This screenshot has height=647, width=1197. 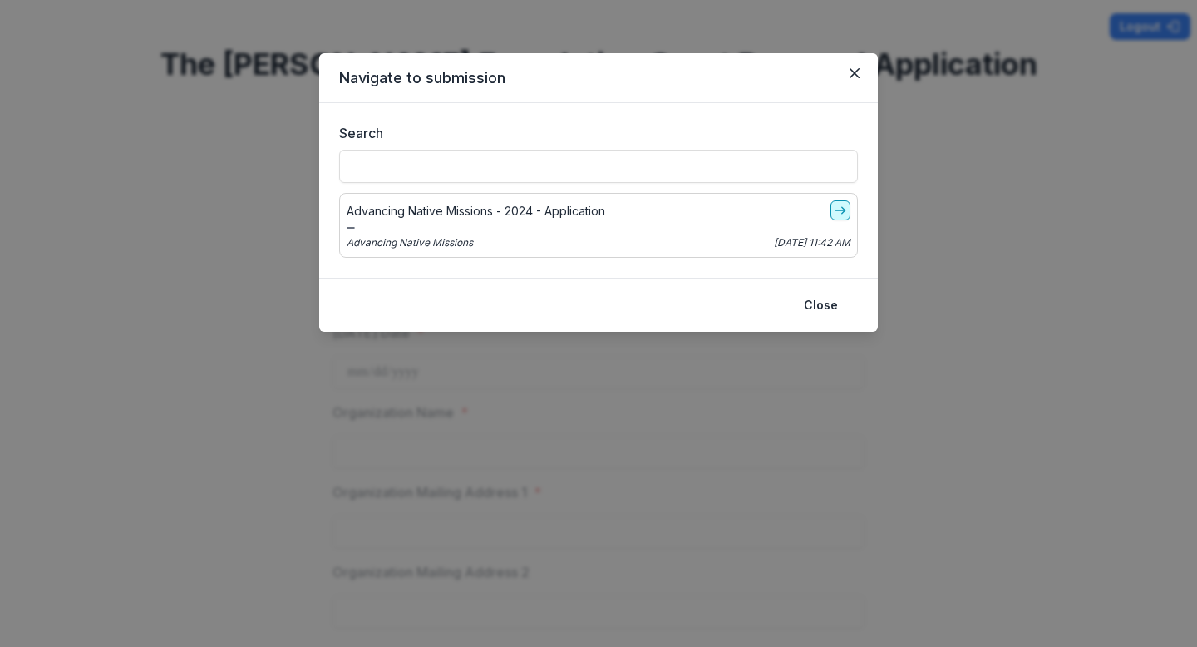 What do you see at coordinates (410, 243) in the screenshot?
I see `p: Advancing Native Missions` at bounding box center [410, 243].